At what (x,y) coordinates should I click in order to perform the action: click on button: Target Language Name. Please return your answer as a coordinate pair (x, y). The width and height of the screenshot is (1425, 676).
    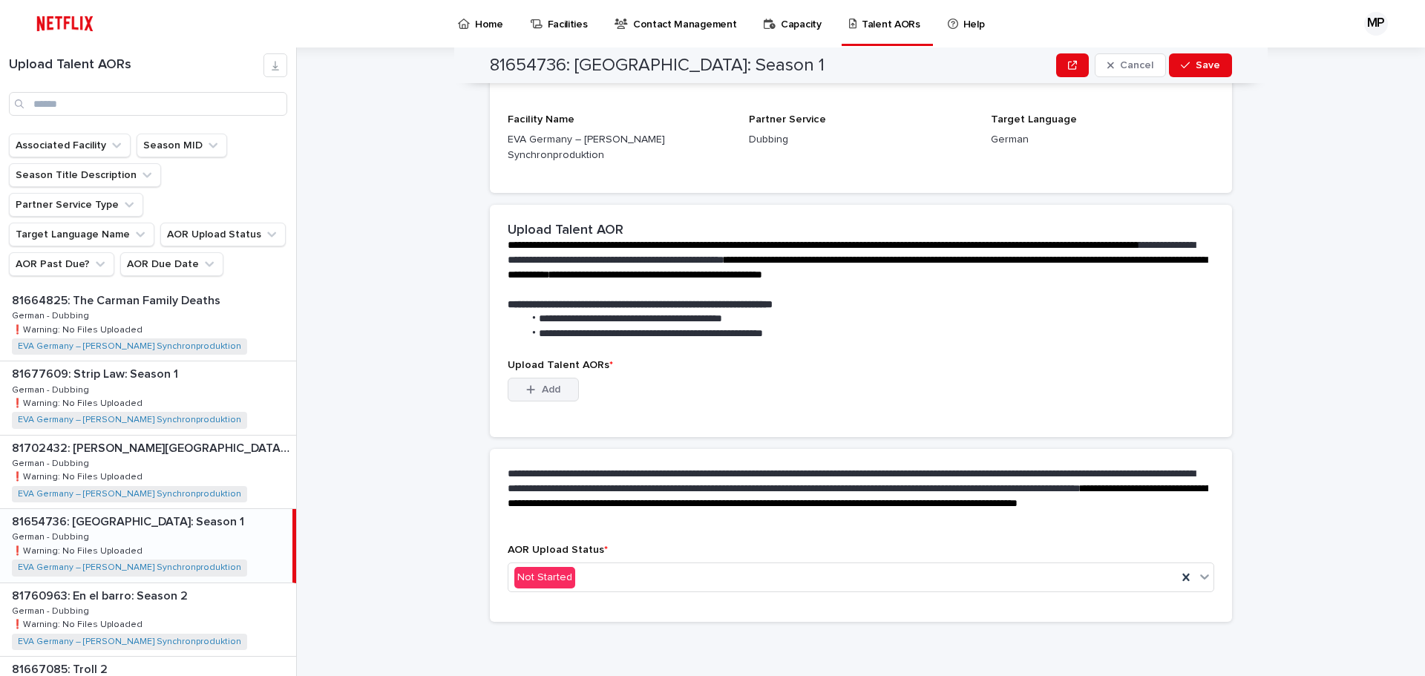
    Looking at the image, I should click on (82, 234).